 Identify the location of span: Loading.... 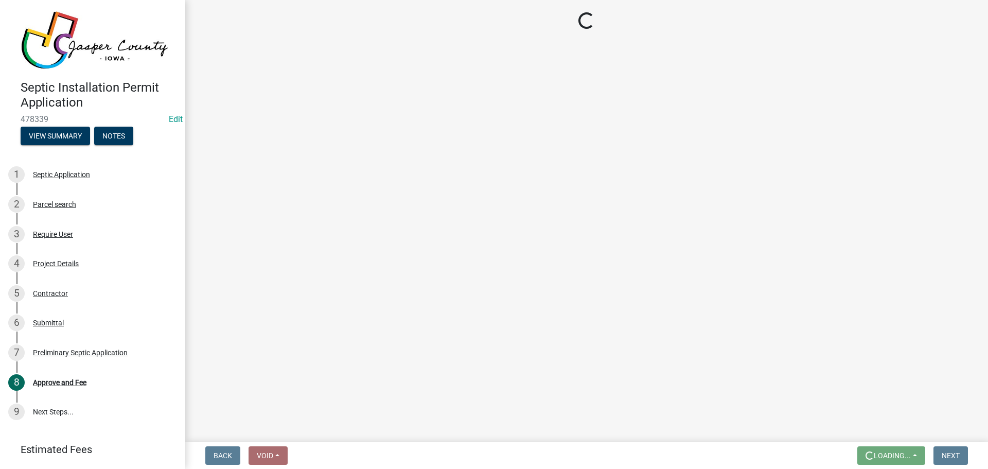
(892, 456).